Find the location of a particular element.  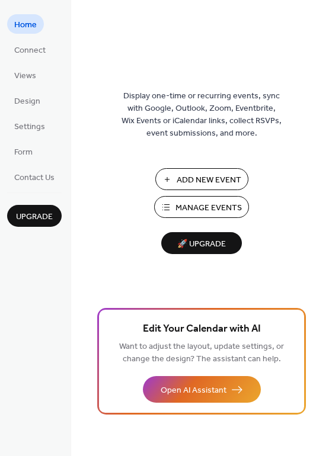

span: Display one-time or recurring events, sync with Google, Outlook, Zoom, Eventbrite, Wix Events or ... is located at coordinates (201, 115).